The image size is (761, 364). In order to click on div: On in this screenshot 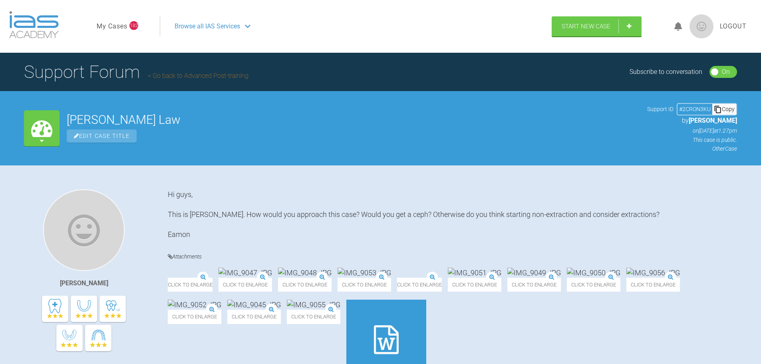, I will do `click(726, 72)`.